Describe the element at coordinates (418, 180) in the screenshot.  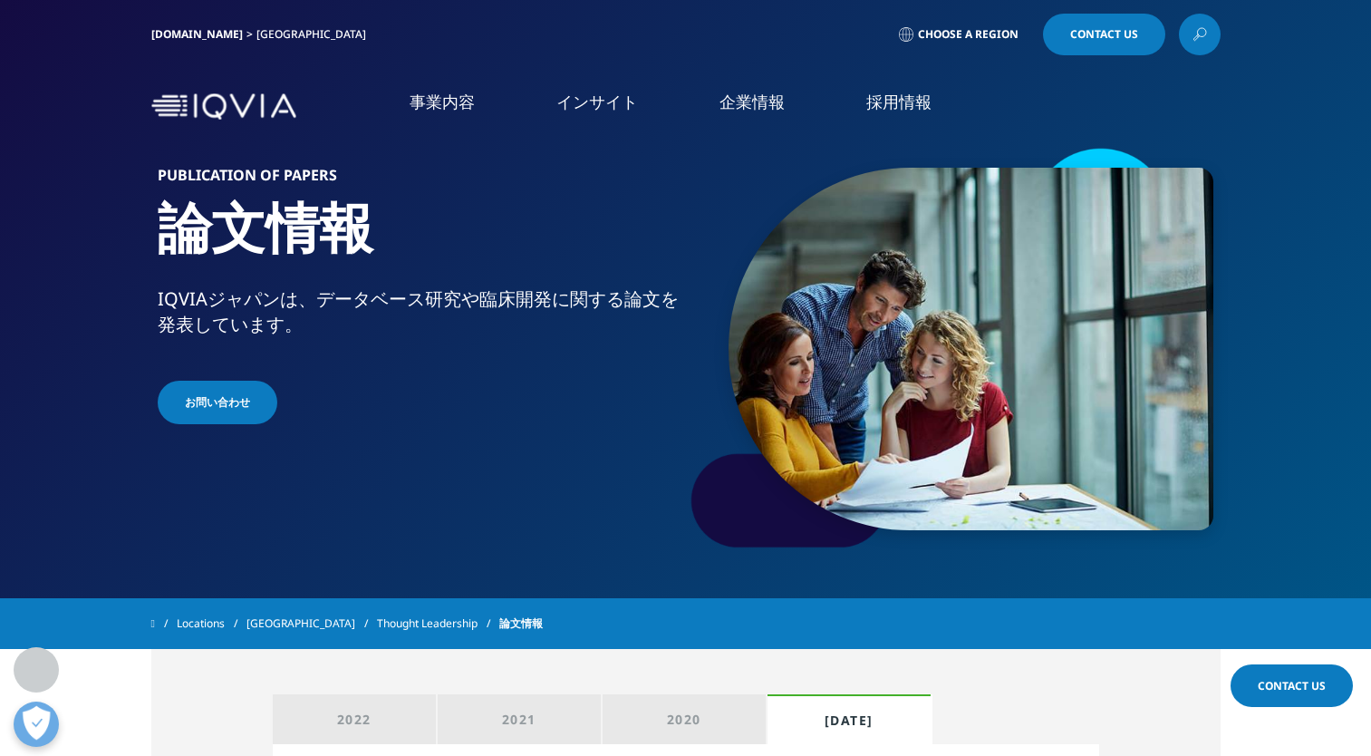
I see `h6: Publication of papers` at that location.